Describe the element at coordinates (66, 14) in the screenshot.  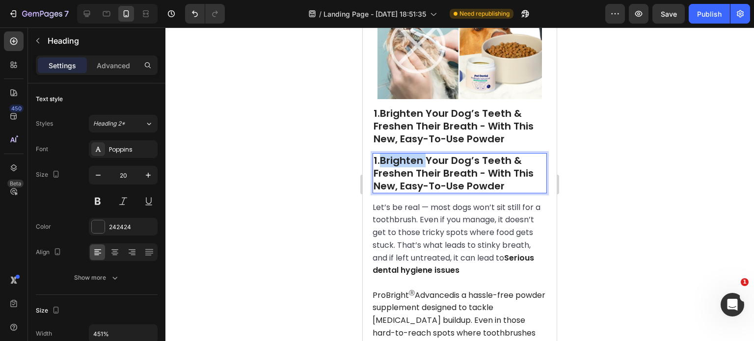
I see `p: 7` at that location.